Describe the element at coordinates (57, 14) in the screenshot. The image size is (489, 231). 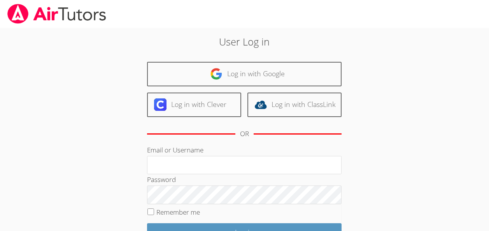
I see `img: airtutors_banner-c4298cdbf04f3fff15de1276eac7730deb9818008684d7c2e4769d2f7ddbe033.png` at that location.